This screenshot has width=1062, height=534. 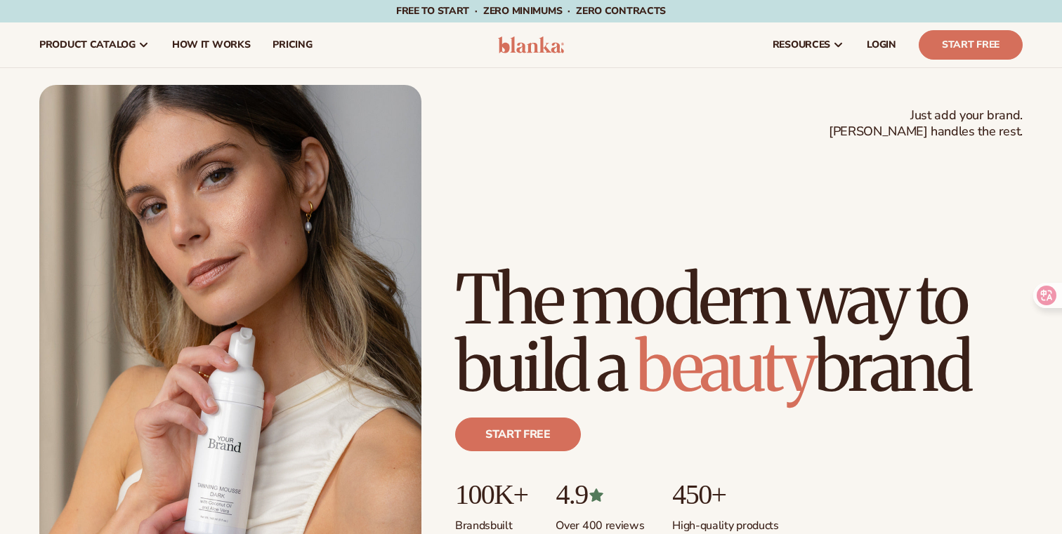 What do you see at coordinates (94, 45) in the screenshot?
I see `a: product catalog` at bounding box center [94, 45].